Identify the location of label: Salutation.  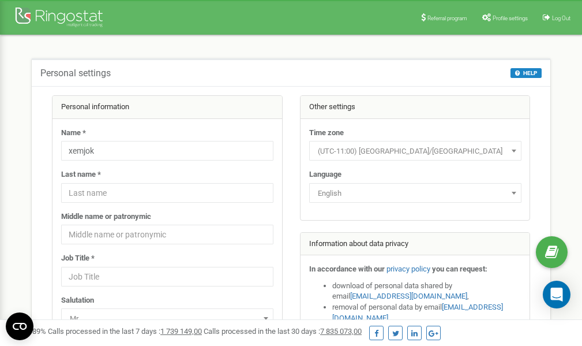
(77, 300).